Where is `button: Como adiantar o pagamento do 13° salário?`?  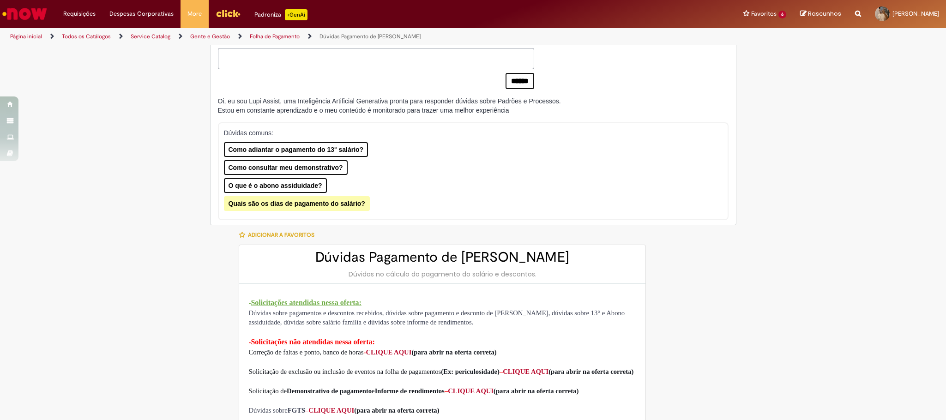 button: Como adiantar o pagamento do 13° salário? is located at coordinates (296, 150).